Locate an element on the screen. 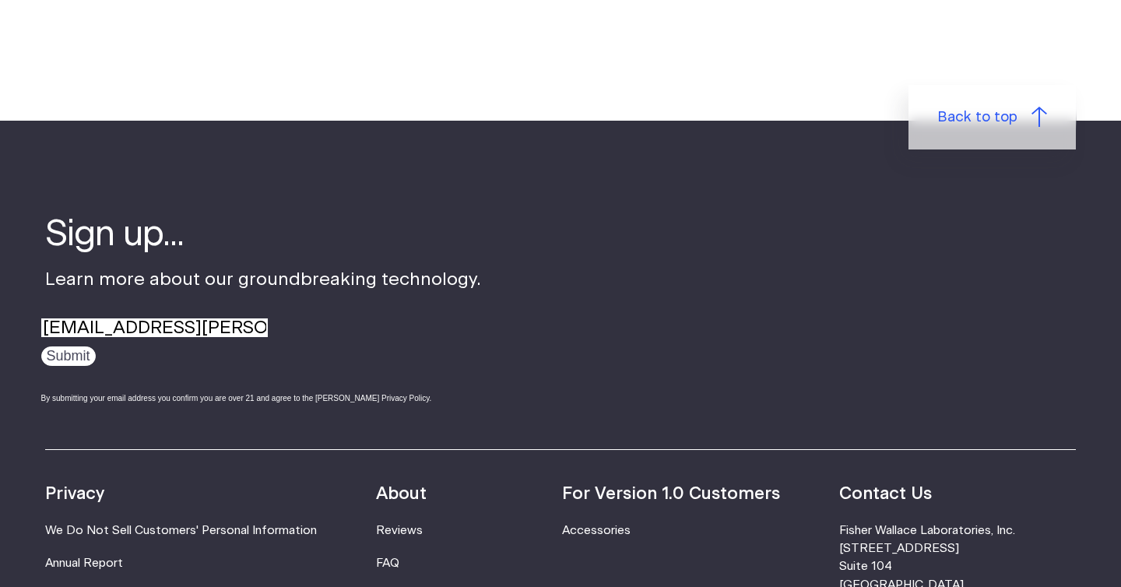 The image size is (1121, 587). strong: Privacy is located at coordinates (75, 494).